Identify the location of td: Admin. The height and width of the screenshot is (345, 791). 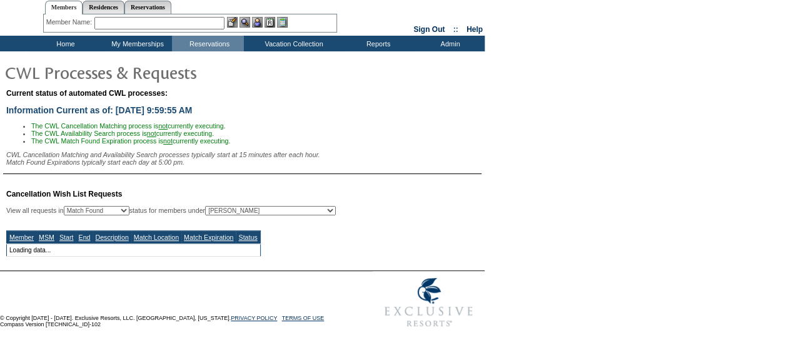
(449, 43).